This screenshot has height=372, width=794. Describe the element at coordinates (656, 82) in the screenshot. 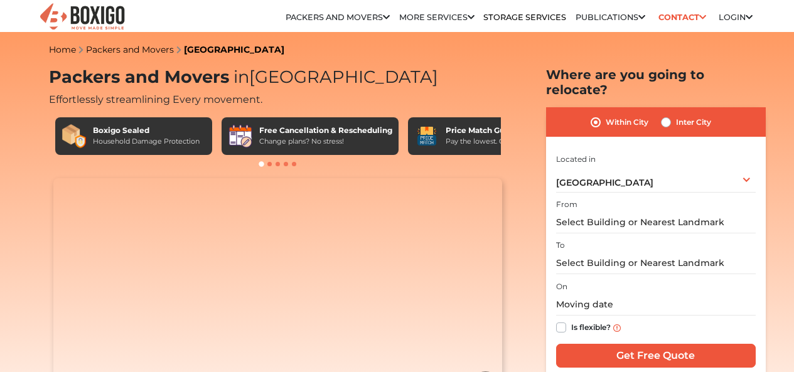

I see `h2: Where are you going to relocate?` at that location.